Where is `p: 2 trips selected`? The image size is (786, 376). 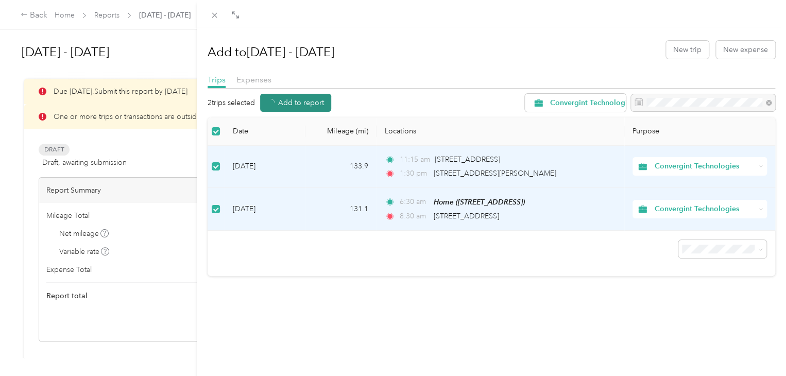 p: 2 trips selected is located at coordinates (231, 103).